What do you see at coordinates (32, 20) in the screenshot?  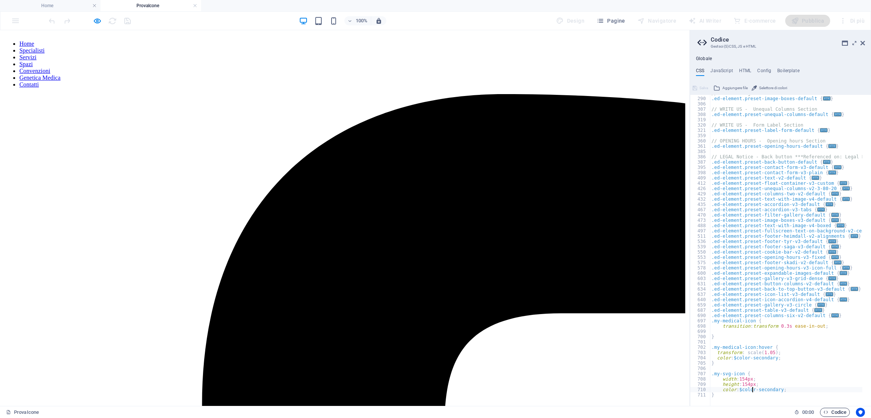 I see `a: Specialisti` at bounding box center [32, 20].